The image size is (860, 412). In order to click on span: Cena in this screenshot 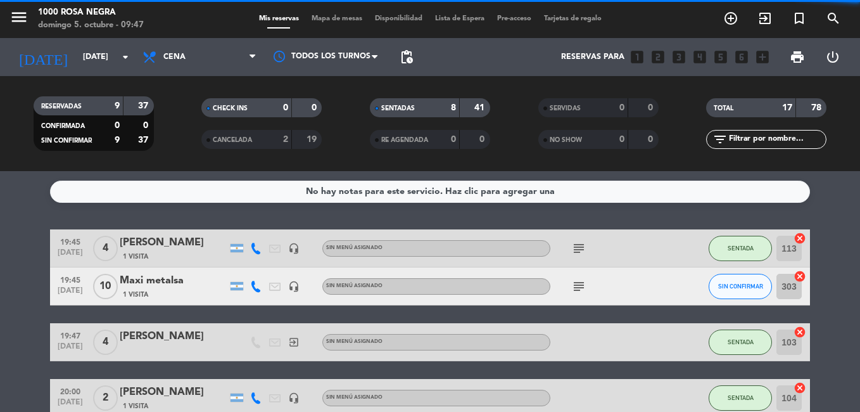, I will do `click(174, 57)`.